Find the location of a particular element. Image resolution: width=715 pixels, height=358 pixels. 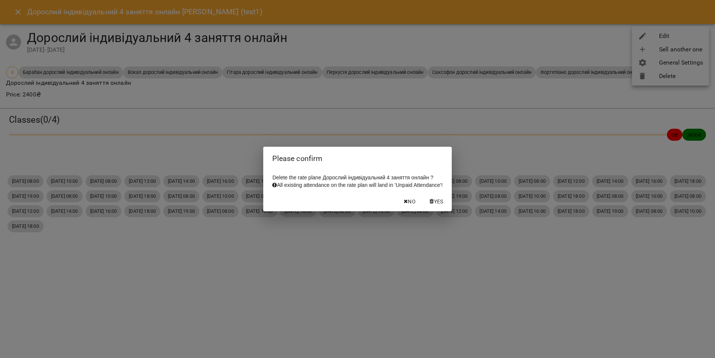

span: Yes is located at coordinates (439, 202).